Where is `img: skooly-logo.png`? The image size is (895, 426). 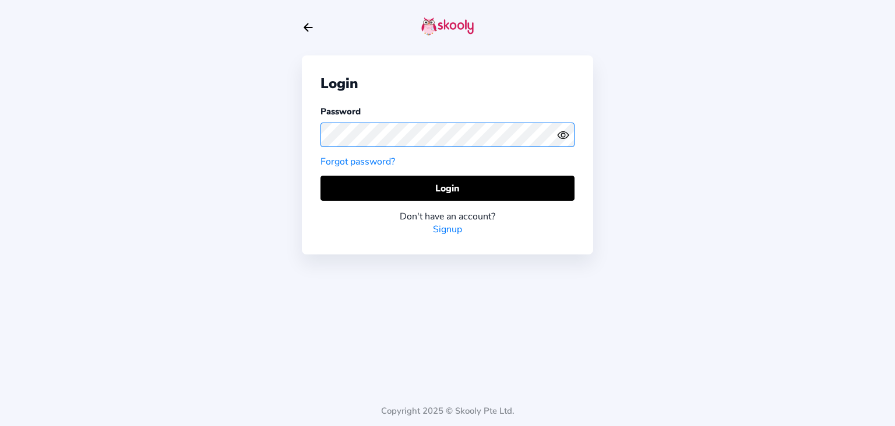
img: skooly-logo.png is located at coordinates (448, 26).